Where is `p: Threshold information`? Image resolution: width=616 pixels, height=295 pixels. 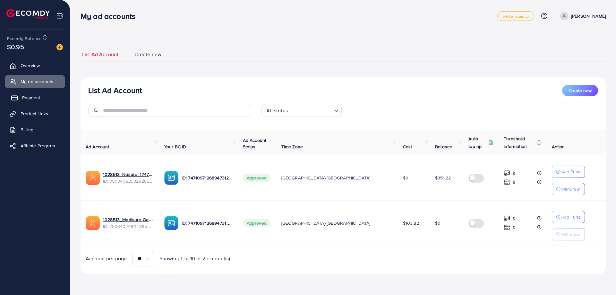 p: Threshold information is located at coordinates (520, 143).